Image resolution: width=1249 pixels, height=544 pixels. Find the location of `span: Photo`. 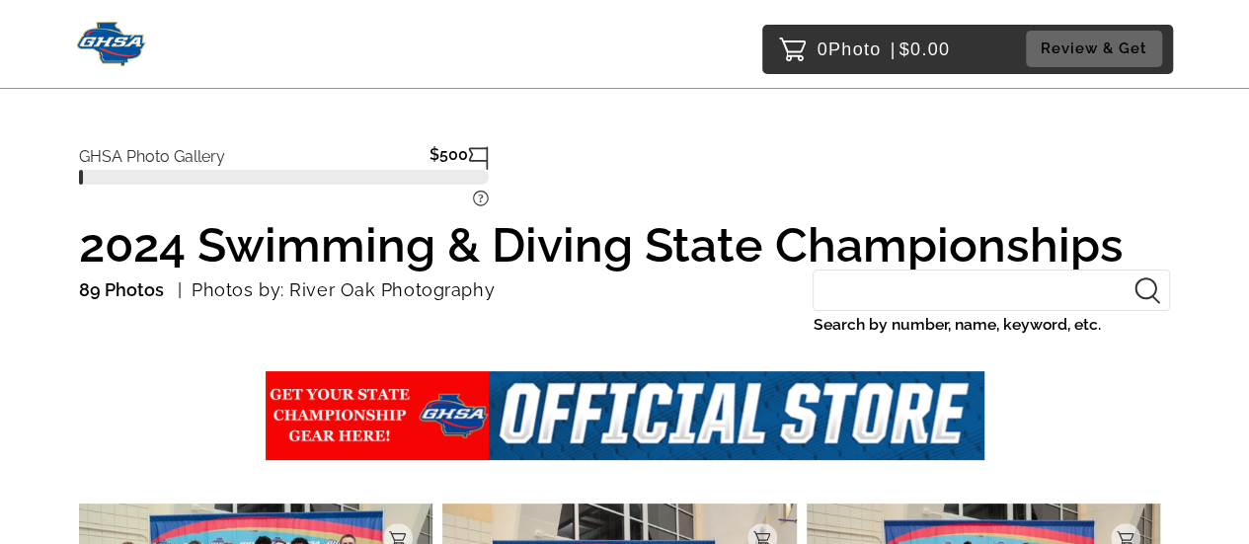

span: Photo is located at coordinates (855, 49).